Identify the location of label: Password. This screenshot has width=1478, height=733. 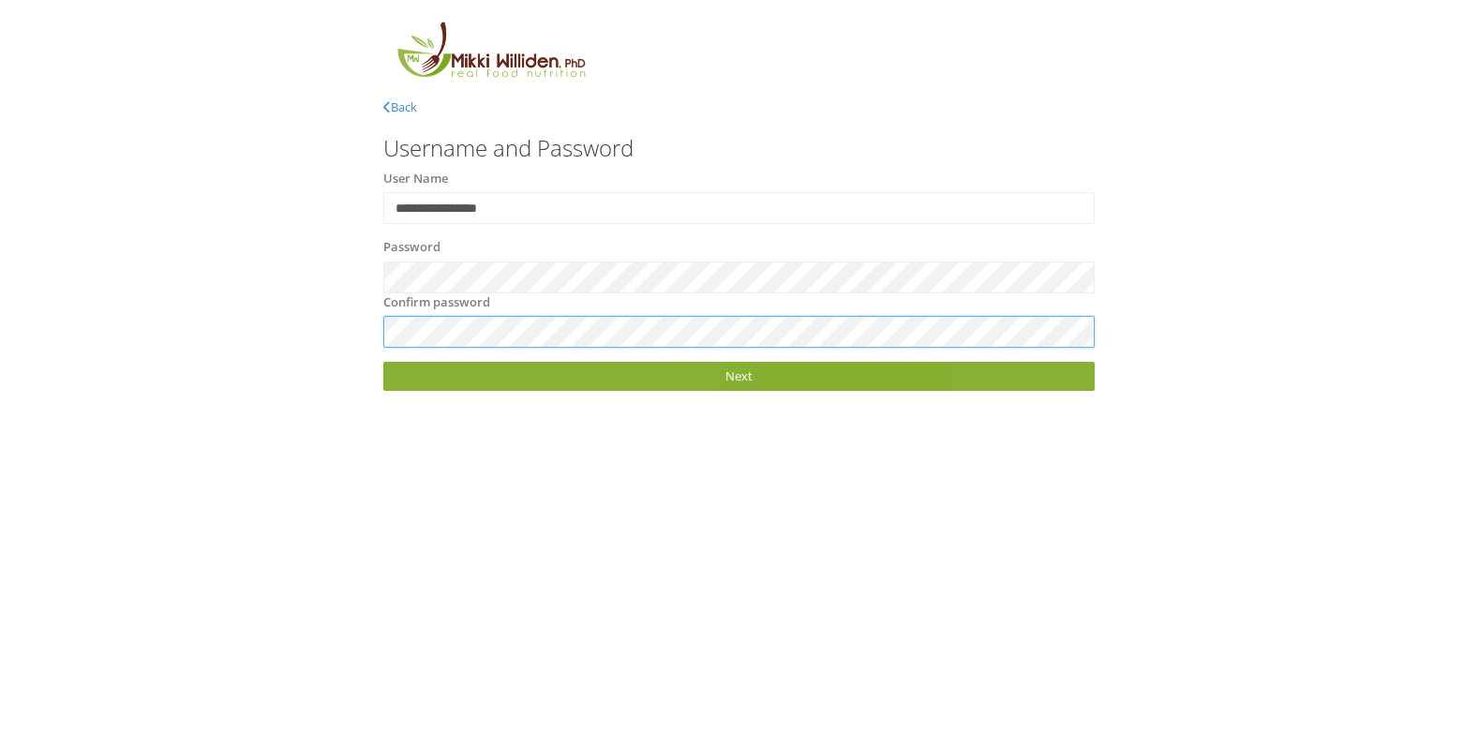
(411, 247).